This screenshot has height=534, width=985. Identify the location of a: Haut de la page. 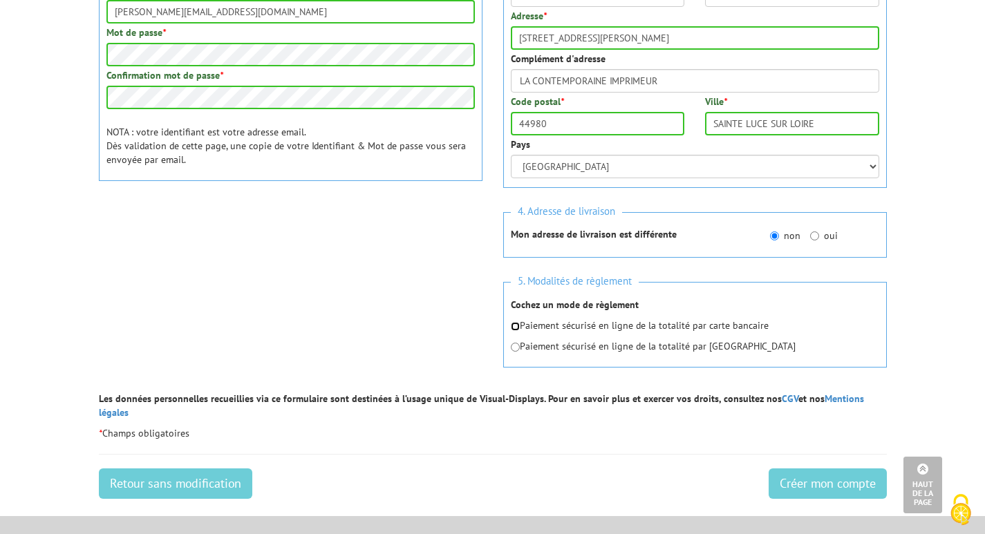
(923, 485).